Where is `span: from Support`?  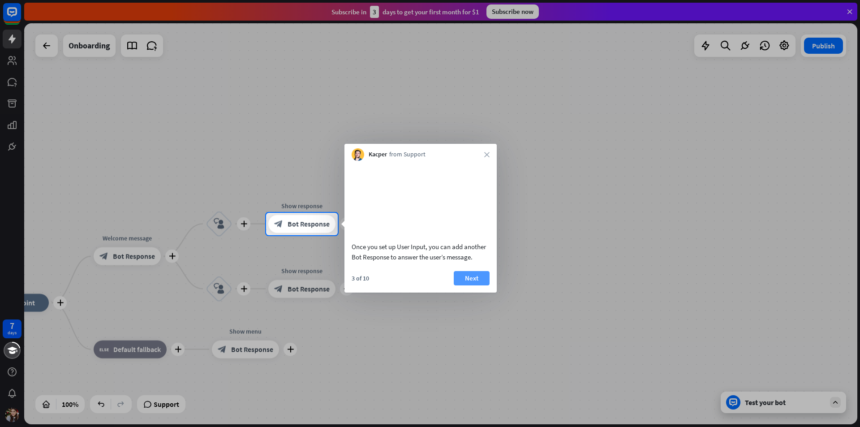
span: from Support is located at coordinates (407, 155).